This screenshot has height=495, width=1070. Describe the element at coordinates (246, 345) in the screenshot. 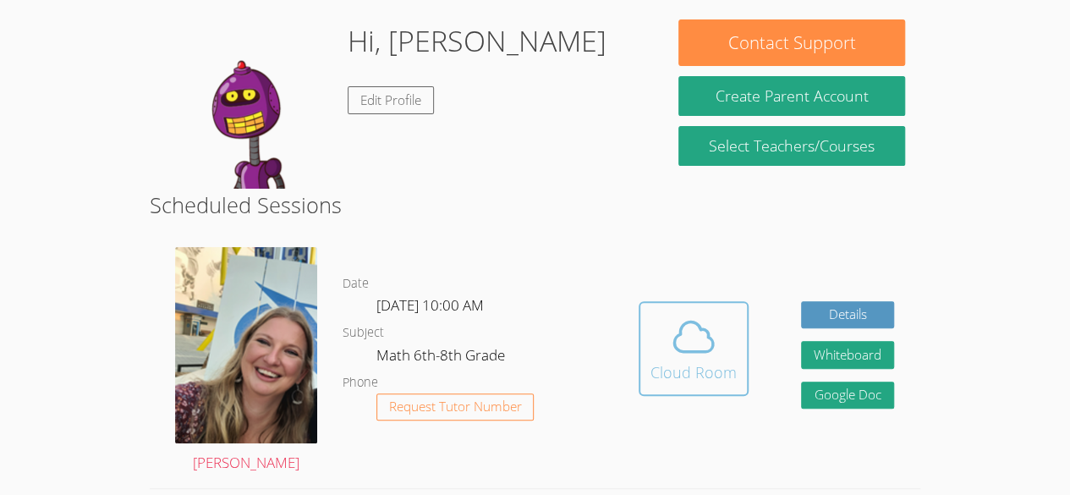

I see `img: sarah.png` at that location.